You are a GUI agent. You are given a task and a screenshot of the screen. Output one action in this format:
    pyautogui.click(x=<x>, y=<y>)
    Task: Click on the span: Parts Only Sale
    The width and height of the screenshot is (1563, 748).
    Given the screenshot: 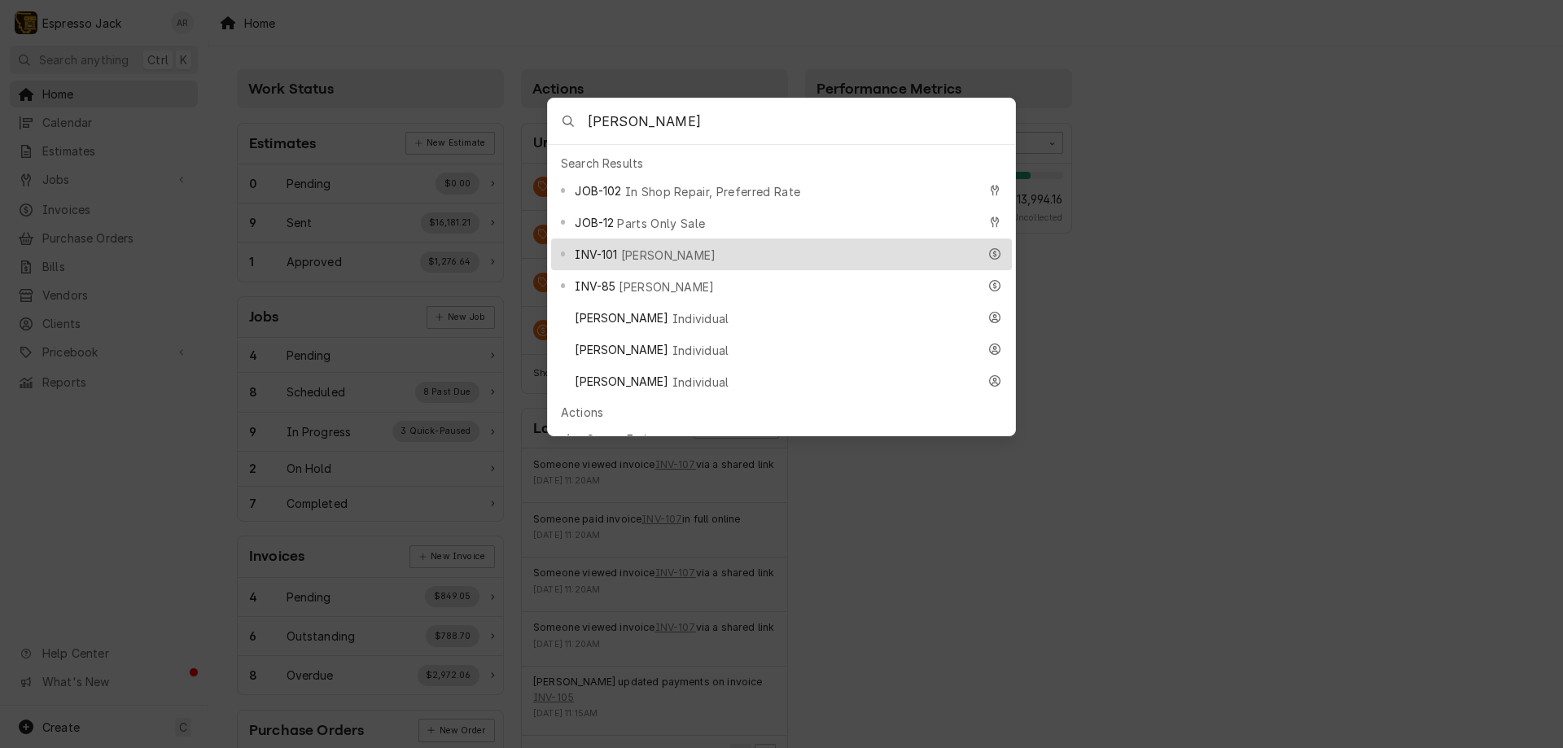 What is the action you would take?
    pyautogui.click(x=661, y=223)
    